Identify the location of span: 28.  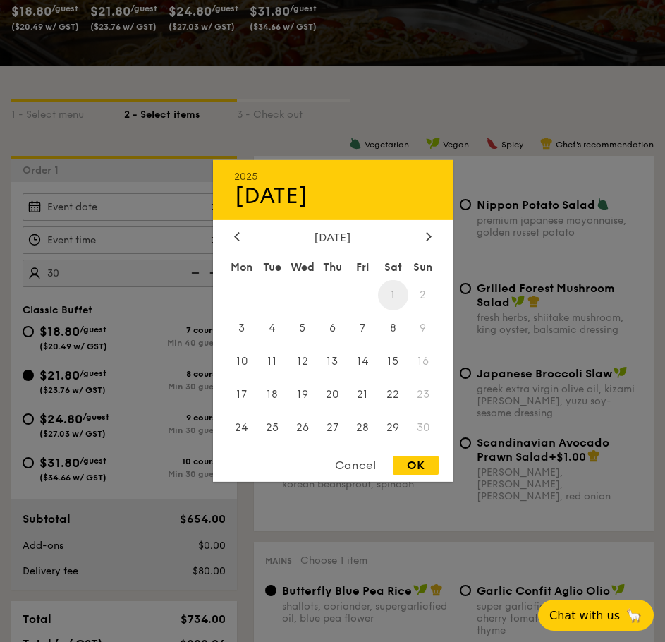
(363, 427).